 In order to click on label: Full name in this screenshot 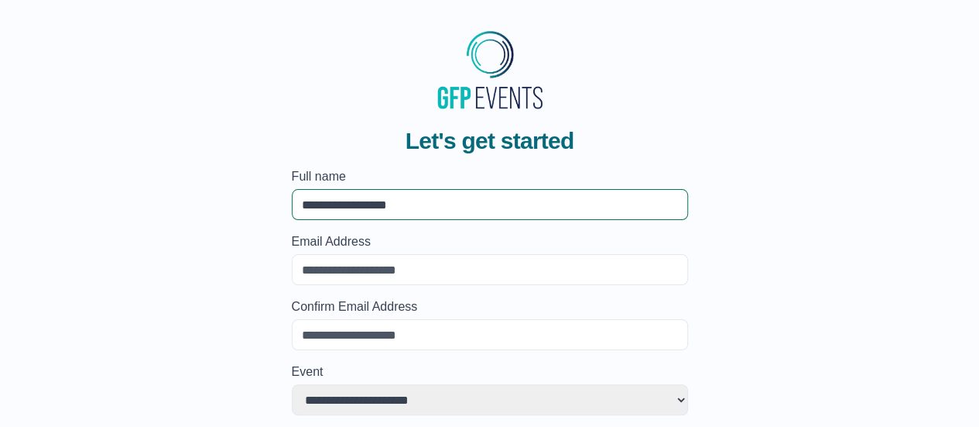, I will do `click(490, 177)`.